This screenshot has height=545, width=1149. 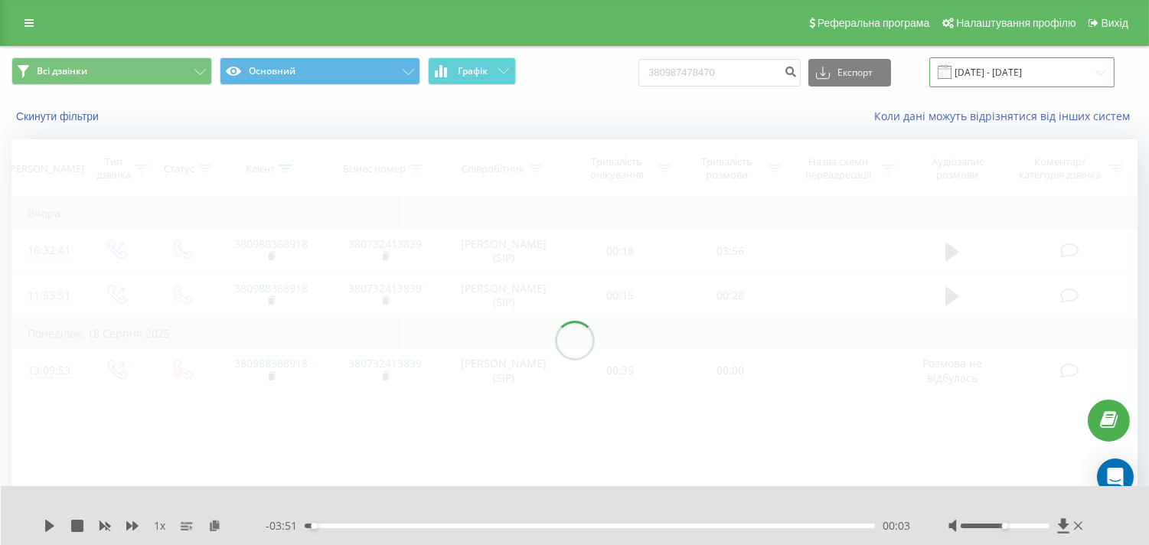 What do you see at coordinates (1116, 477) in the screenshot?
I see `div: Open Intercom Messenger` at bounding box center [1116, 477].